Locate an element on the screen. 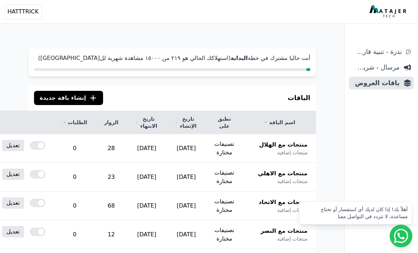 This screenshot has height=253, width=418. td: 68 is located at coordinates (111, 205).